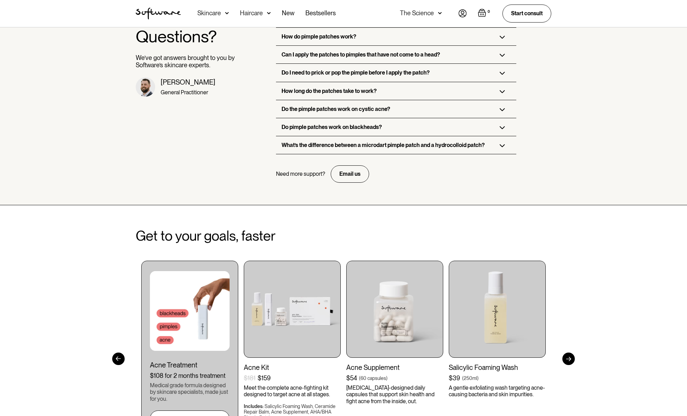 The height and width of the screenshot is (416, 687). Describe the element at coordinates (344, 236) in the screenshot. I see `h2: Get to your goals, faster` at that location.